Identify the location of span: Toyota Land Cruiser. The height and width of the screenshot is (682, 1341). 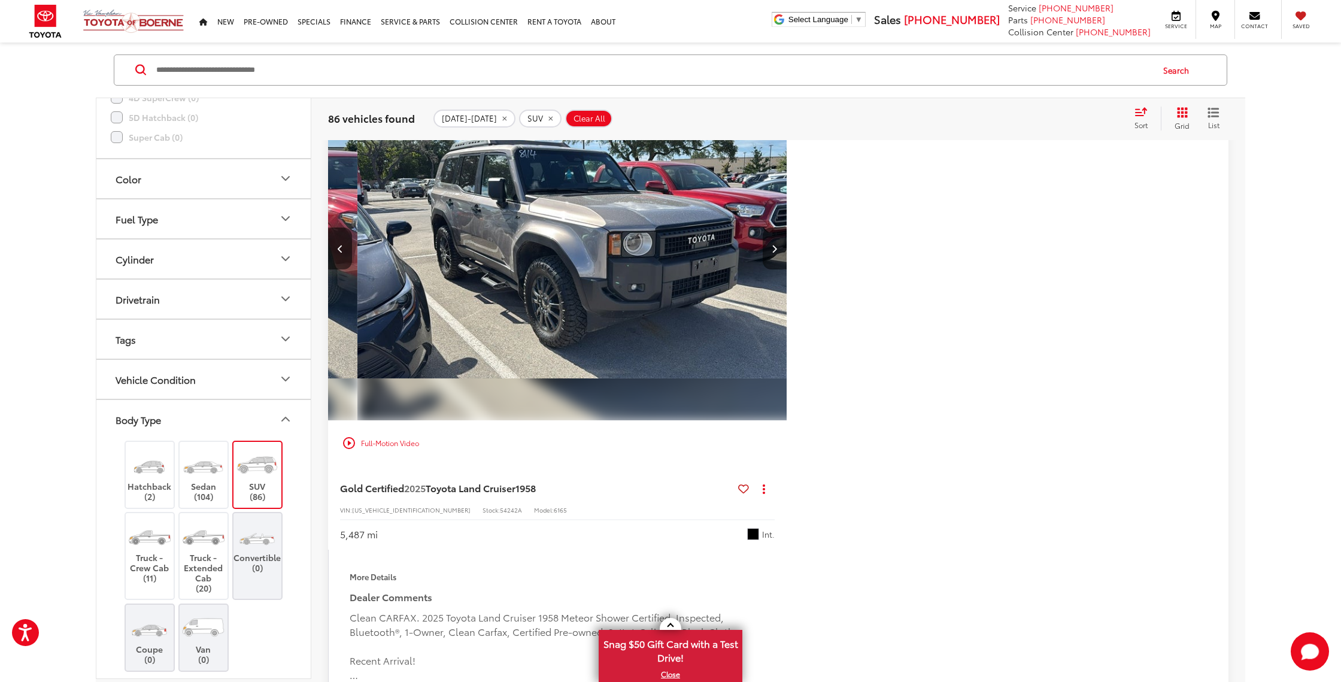
(470, 487).